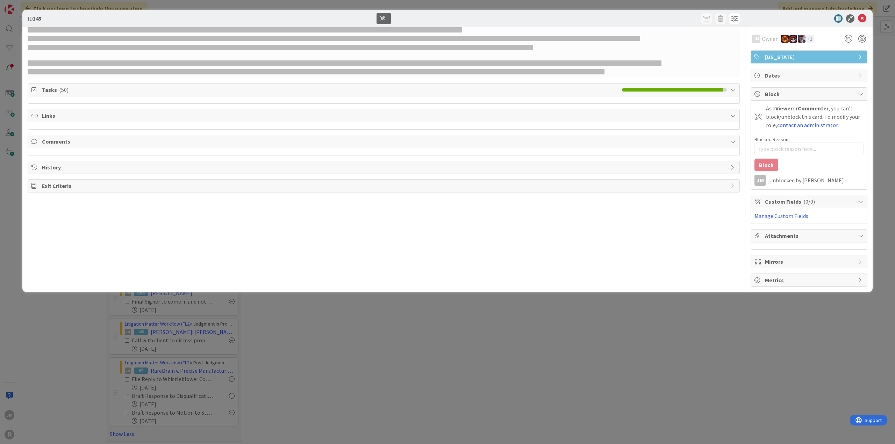 The image size is (895, 444). Describe the element at coordinates (809, 94) in the screenshot. I see `span: Block` at that location.